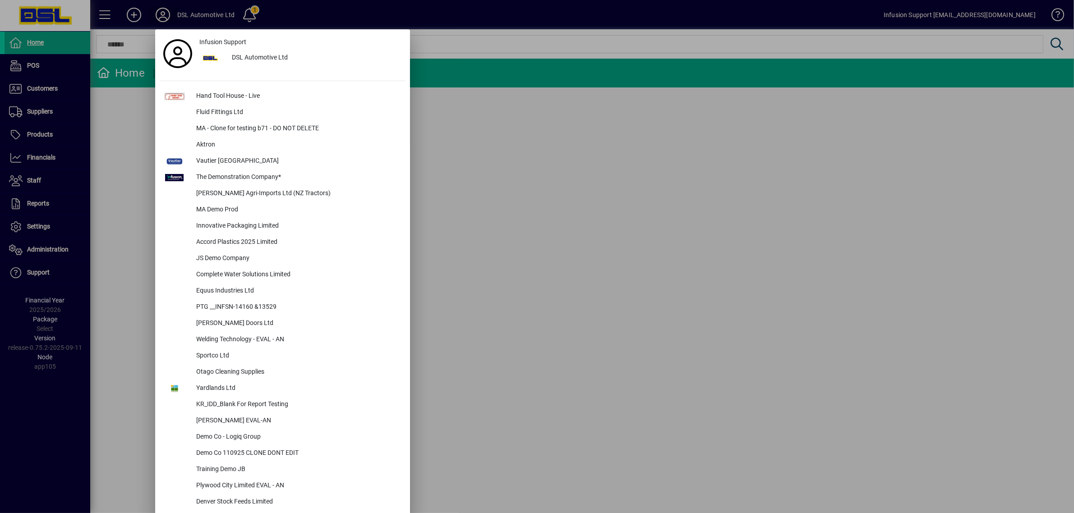 The image size is (1074, 513). Describe the element at coordinates (282, 356) in the screenshot. I see `button: Sportco Ltd` at that location.